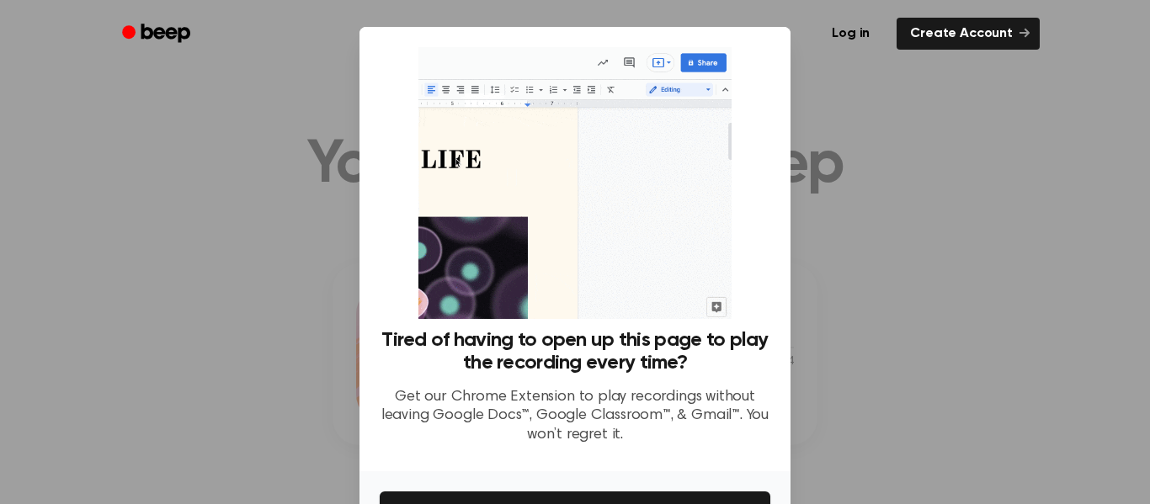 This screenshot has height=504, width=1150. What do you see at coordinates (157, 34) in the screenshot?
I see `a: Beep` at bounding box center [157, 34].